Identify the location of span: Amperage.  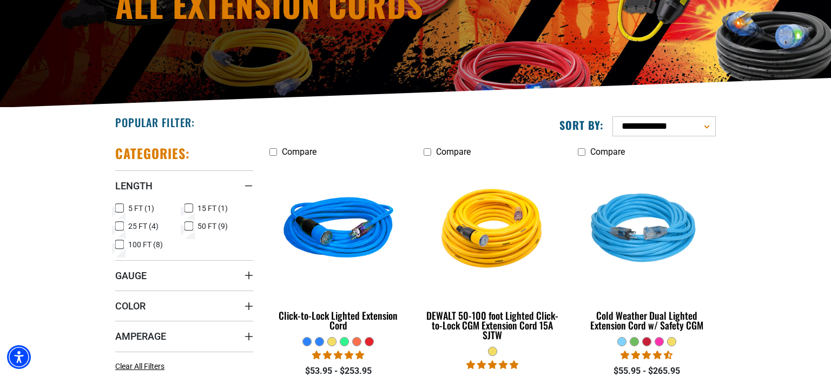
(141, 336).